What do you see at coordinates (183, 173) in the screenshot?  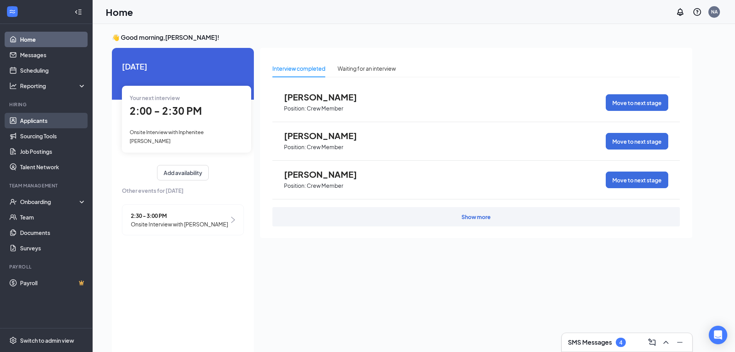 I see `button: Add availability` at bounding box center [183, 173].